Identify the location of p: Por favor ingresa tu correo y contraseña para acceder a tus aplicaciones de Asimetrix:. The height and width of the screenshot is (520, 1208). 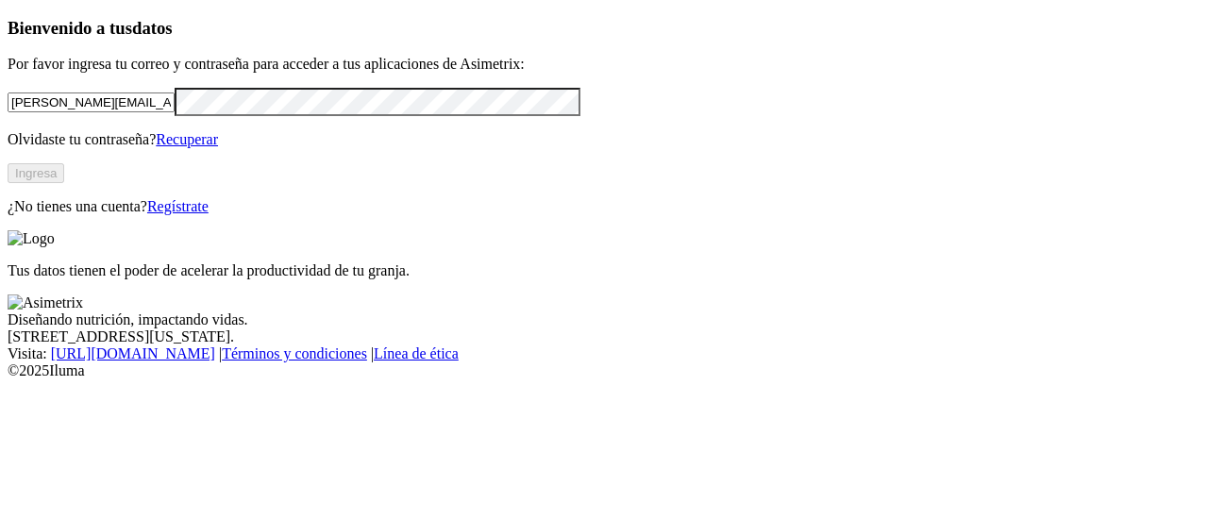
(604, 64).